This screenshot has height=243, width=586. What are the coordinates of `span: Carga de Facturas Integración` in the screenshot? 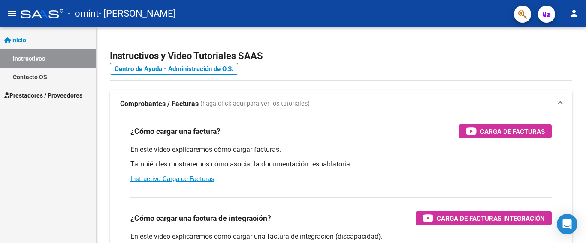 It's located at (490, 219).